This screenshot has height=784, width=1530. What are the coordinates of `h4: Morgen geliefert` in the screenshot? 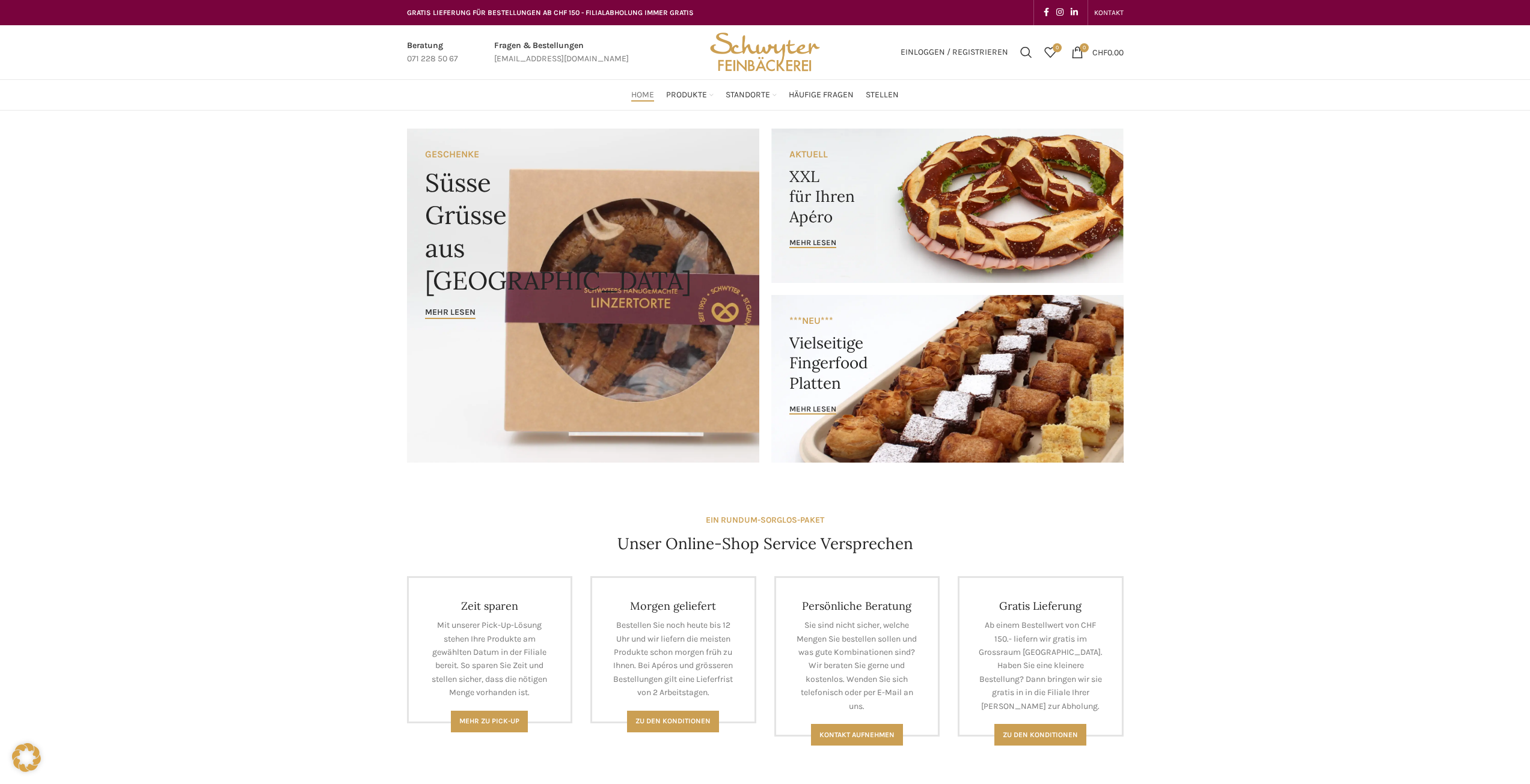 It's located at (674, 605).